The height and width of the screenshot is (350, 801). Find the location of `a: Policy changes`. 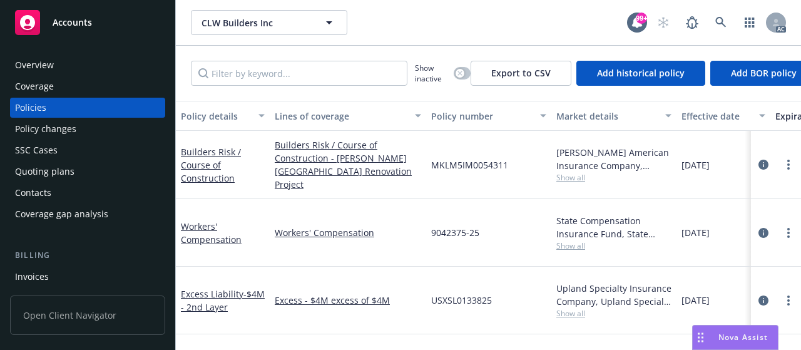

a: Policy changes is located at coordinates (88, 129).